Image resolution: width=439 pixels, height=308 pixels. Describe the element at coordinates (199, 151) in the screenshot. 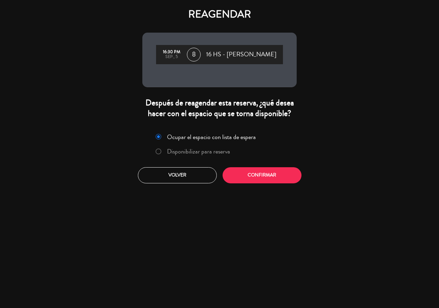

I see `label: Disponibilizar para reserva` at that location.